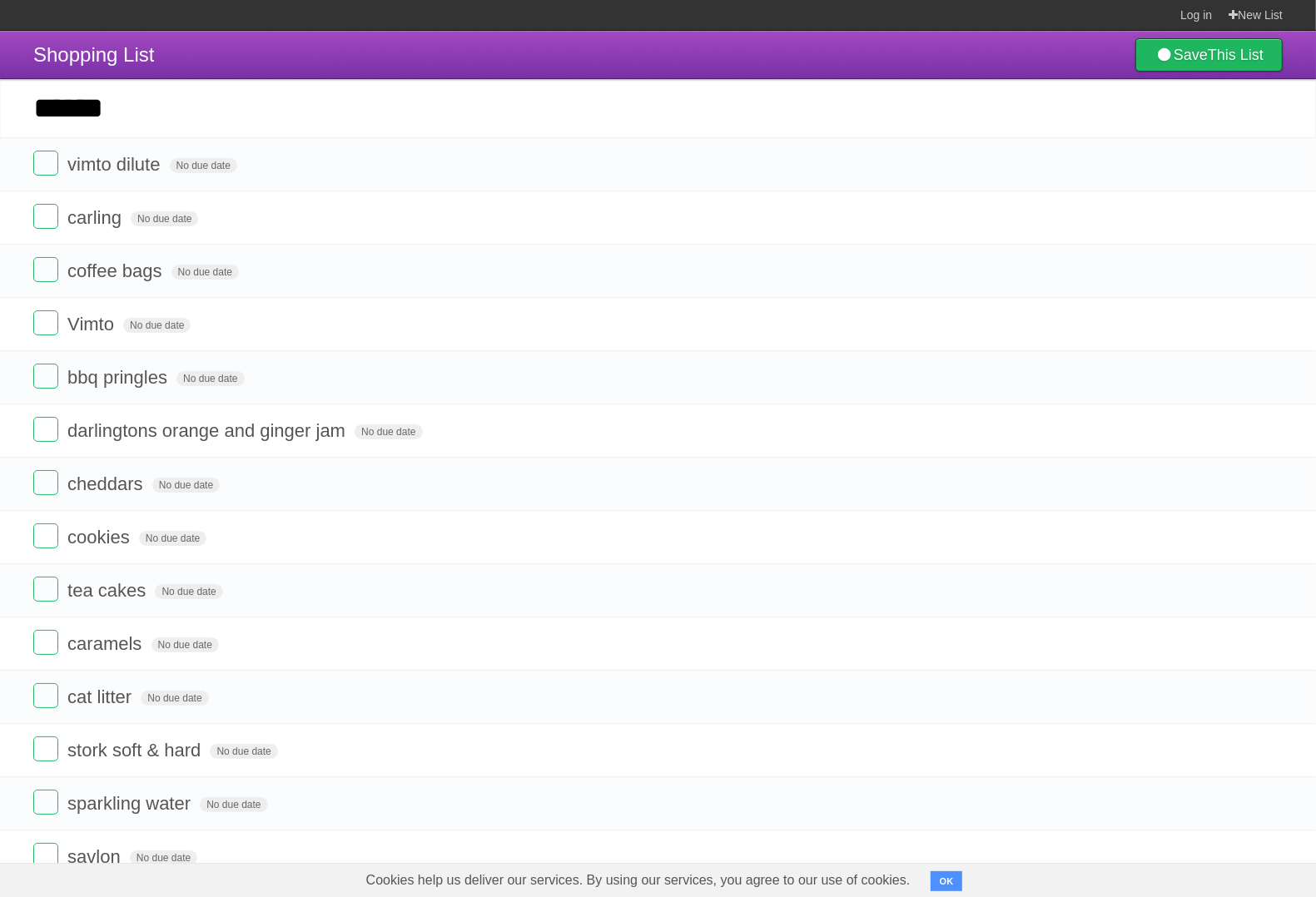  What do you see at coordinates (208, 430) in the screenshot?
I see `span: darlingtons orange and ginger jam` at bounding box center [208, 430].